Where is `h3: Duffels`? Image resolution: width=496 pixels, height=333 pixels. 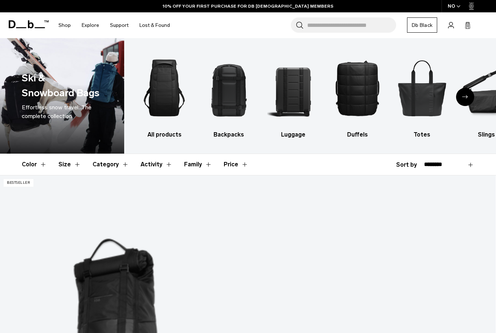
h3: Duffels is located at coordinates (358, 135).